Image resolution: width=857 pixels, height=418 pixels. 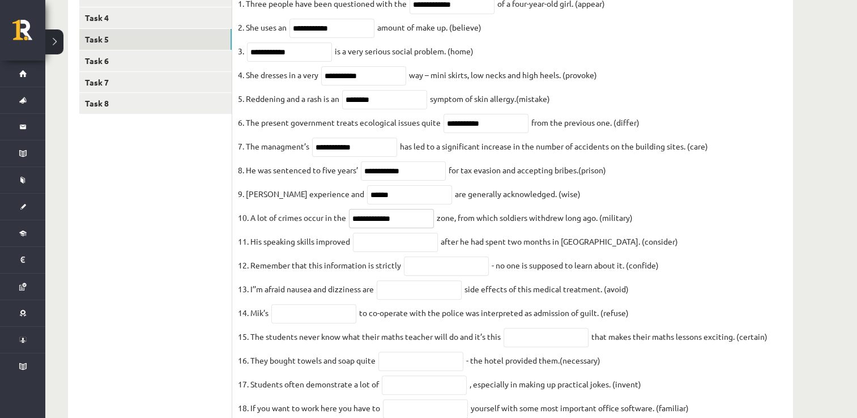 I want to click on p: 15. The students never know what their maths teacher will do and it’s this, so click(x=369, y=336).